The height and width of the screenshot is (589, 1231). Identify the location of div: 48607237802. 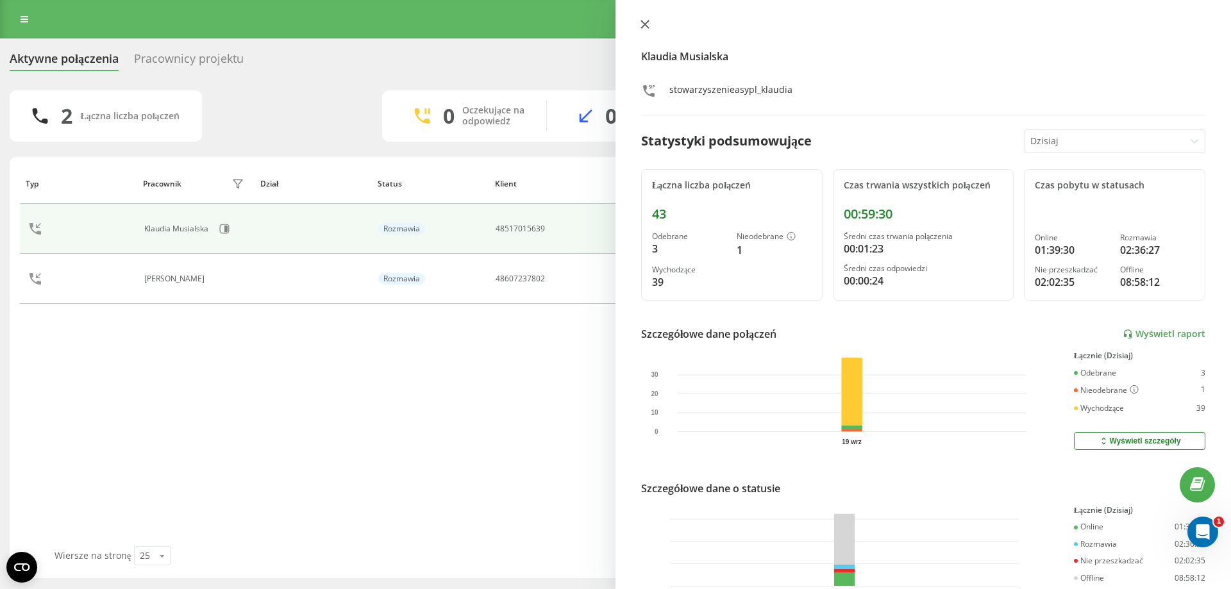
(520, 279).